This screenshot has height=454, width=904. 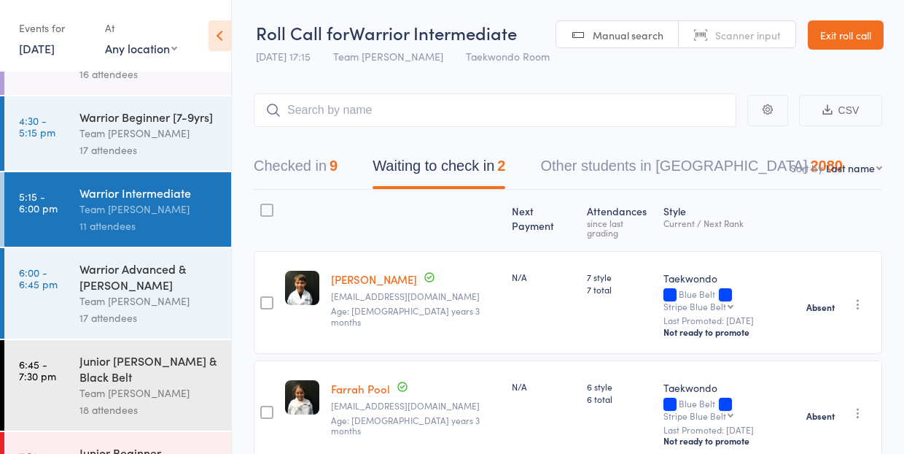 I want to click on span: Scanner input, so click(x=748, y=35).